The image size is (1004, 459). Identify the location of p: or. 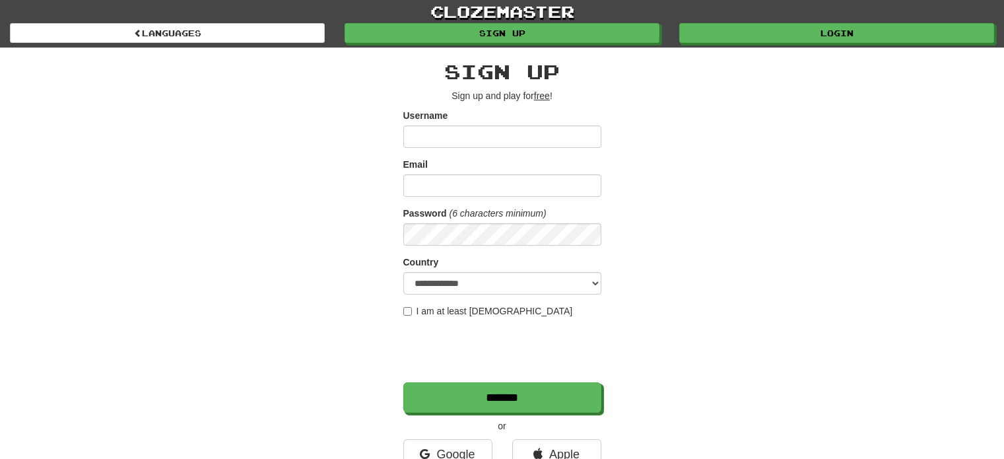
(502, 426).